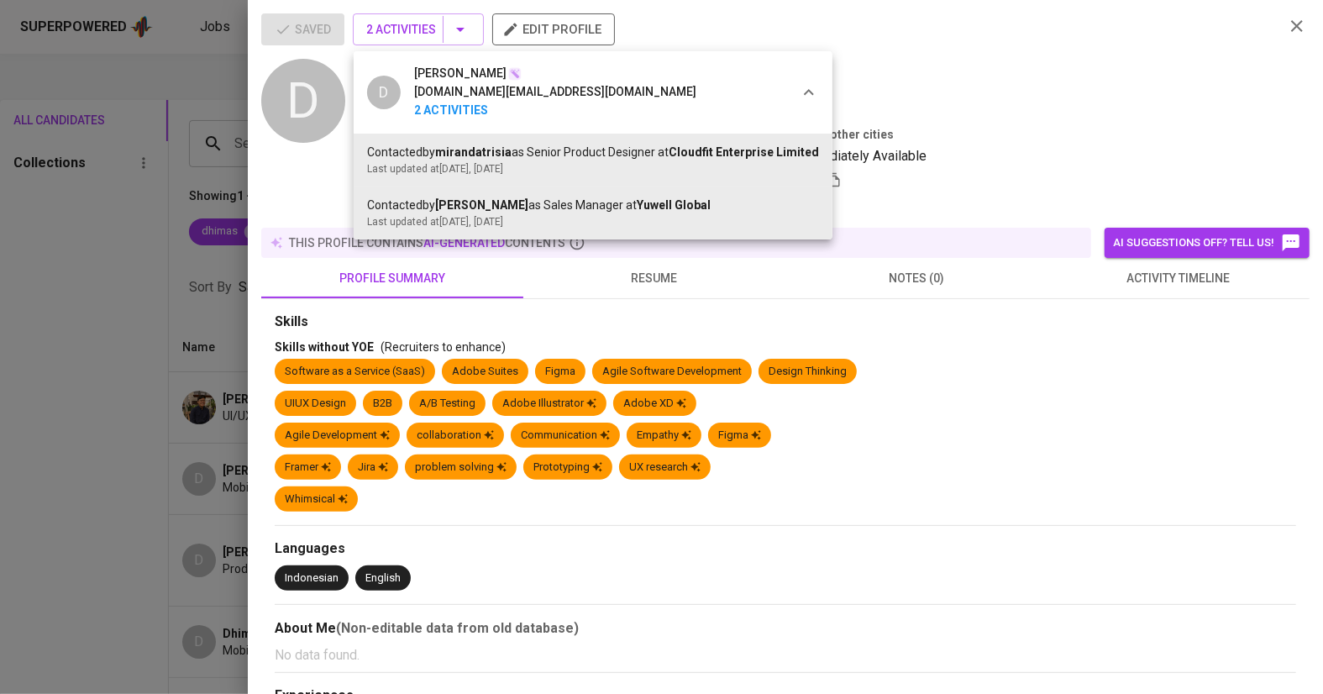  Describe the element at coordinates (515, 74) in the screenshot. I see `img: magic_wand.svg` at that location.